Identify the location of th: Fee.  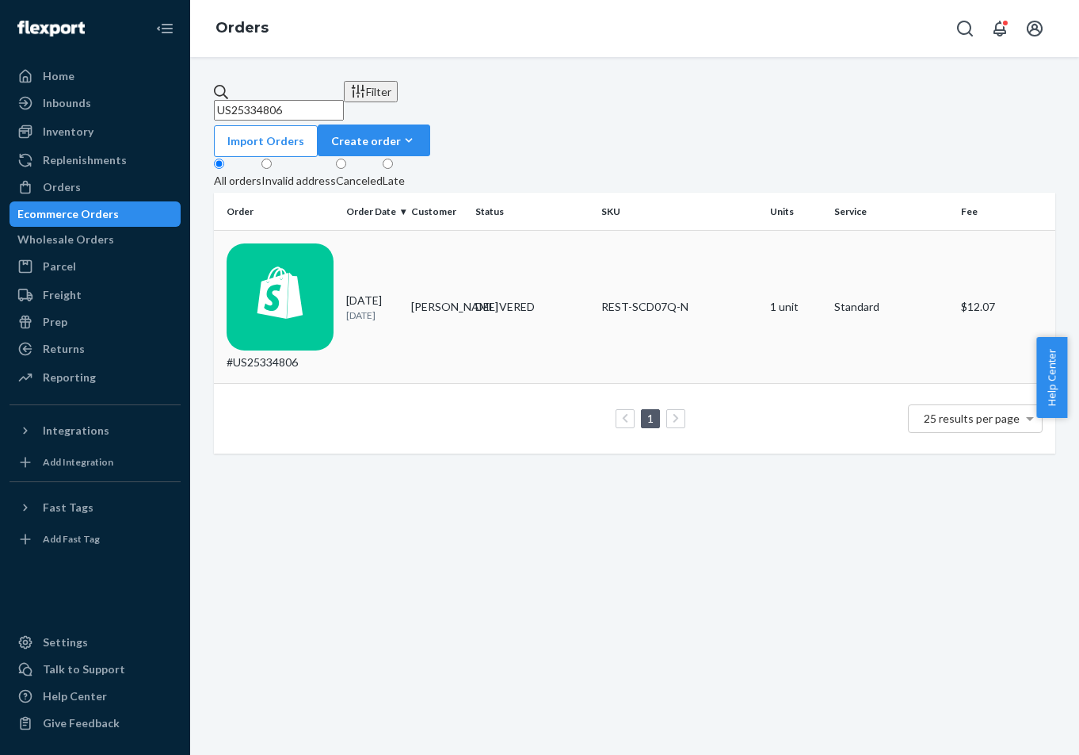
(1005, 212).